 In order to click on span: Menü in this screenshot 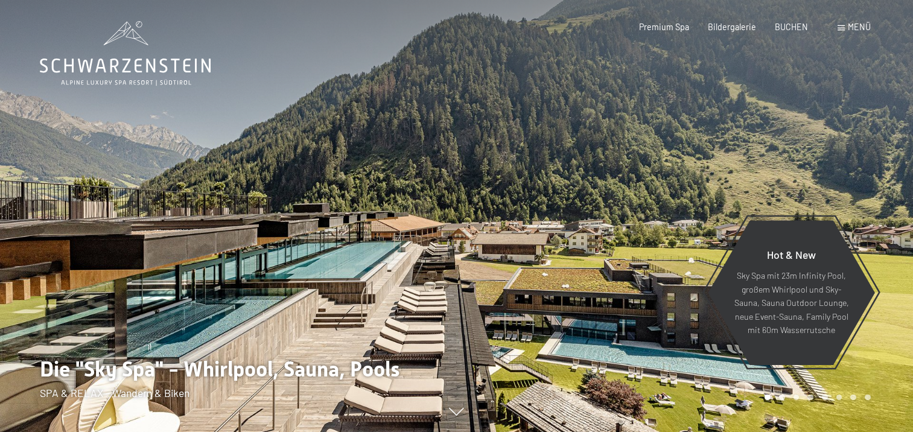, I will do `click(859, 27)`.